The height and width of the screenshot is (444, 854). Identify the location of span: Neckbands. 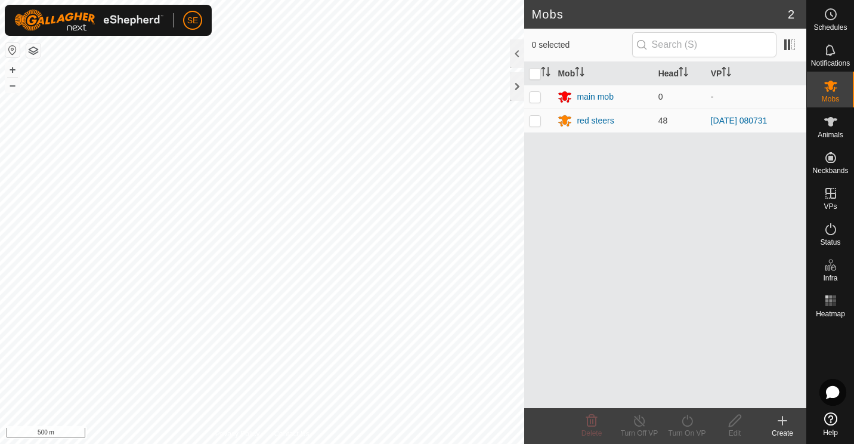
(830, 171).